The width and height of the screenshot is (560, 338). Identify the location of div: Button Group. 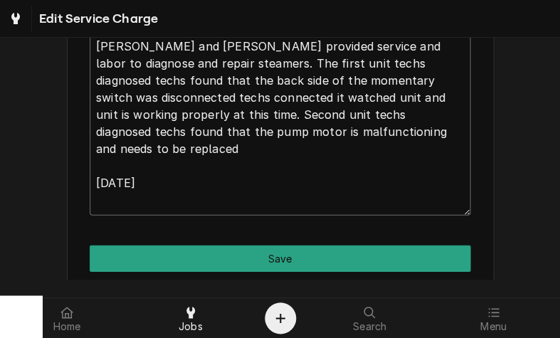
(280, 277).